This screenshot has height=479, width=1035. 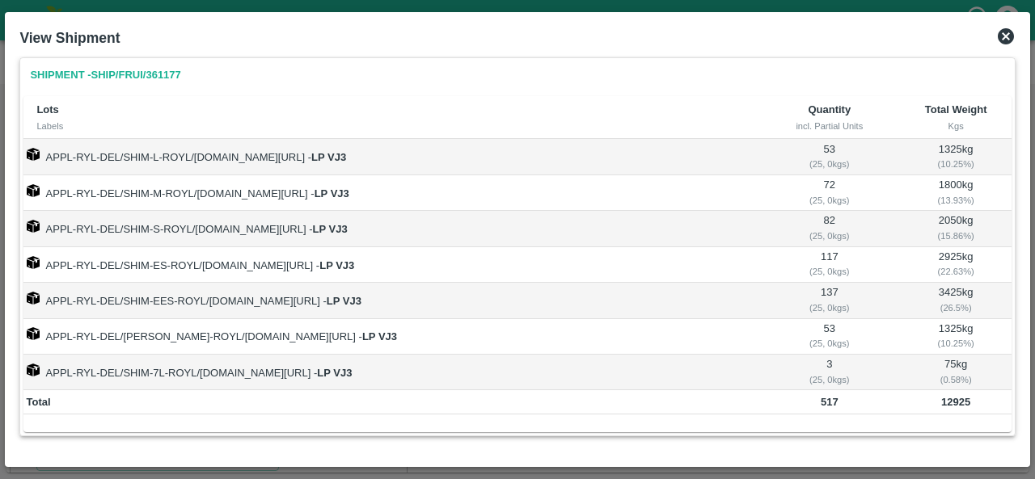 I want to click on a: Shipment -SHIP/FRUI/361177, so click(x=105, y=75).